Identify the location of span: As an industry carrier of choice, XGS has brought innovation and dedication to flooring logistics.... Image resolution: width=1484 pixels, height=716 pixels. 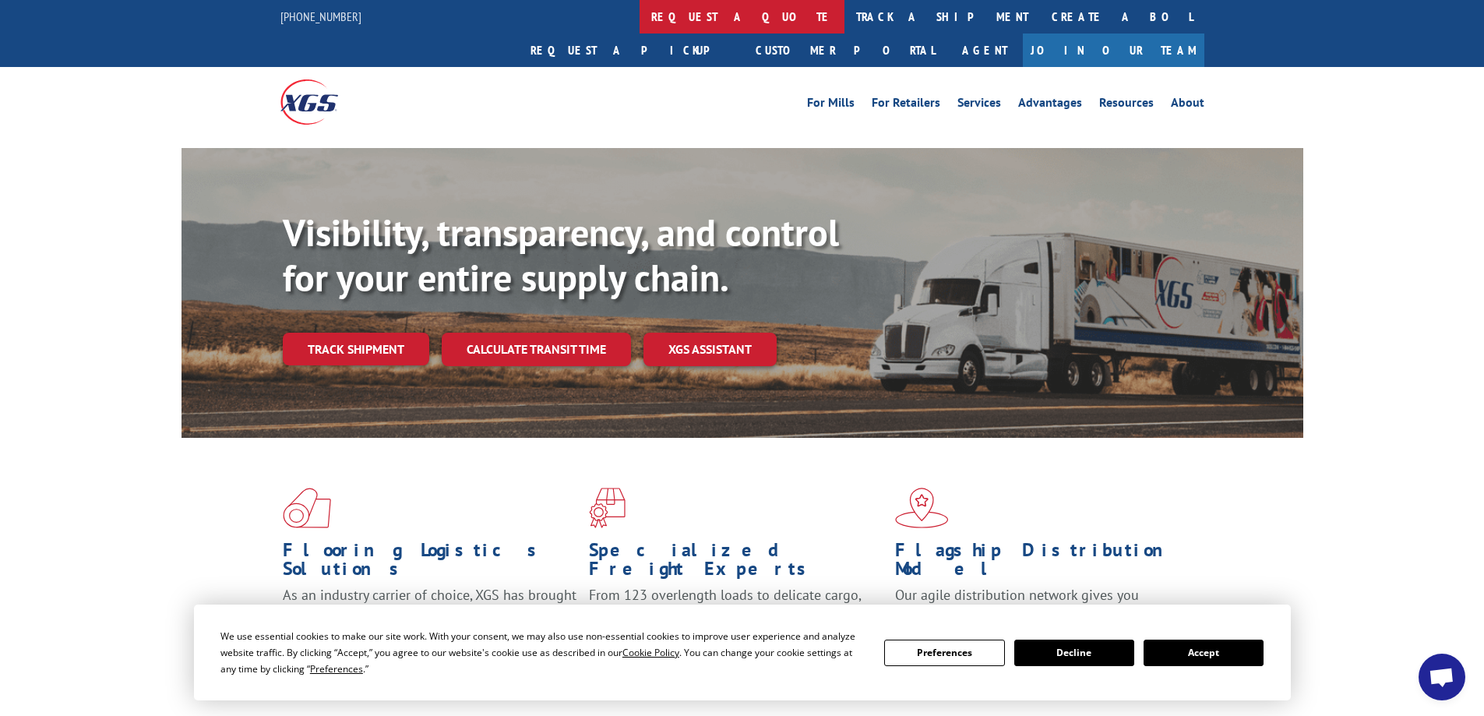
(429, 613).